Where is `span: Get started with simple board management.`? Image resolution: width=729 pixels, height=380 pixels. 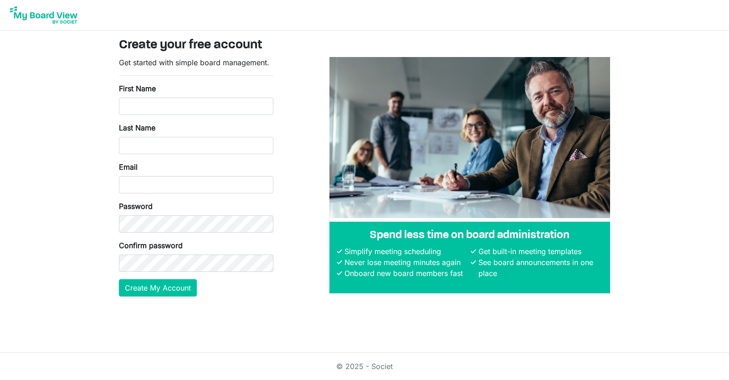 span: Get started with simple board management. is located at coordinates (194, 62).